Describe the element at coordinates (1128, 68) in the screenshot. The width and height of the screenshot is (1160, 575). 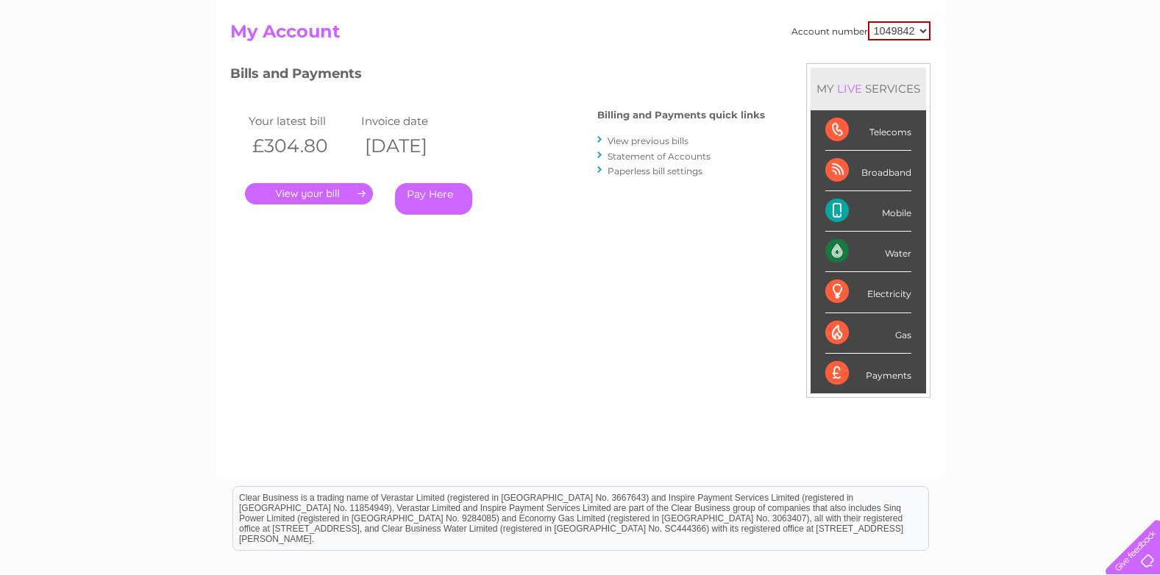
I see `a: Log out` at that location.